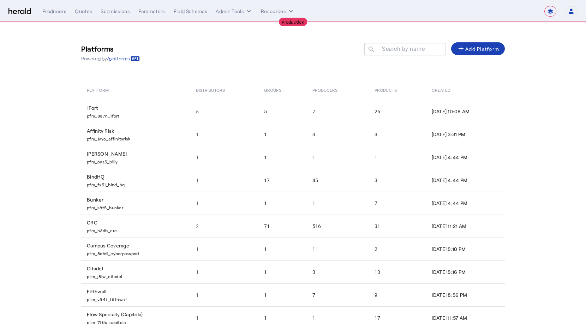  Describe the element at coordinates (137, 299) in the screenshot. I see `p: pfm_v94t_fifthwall` at that location.